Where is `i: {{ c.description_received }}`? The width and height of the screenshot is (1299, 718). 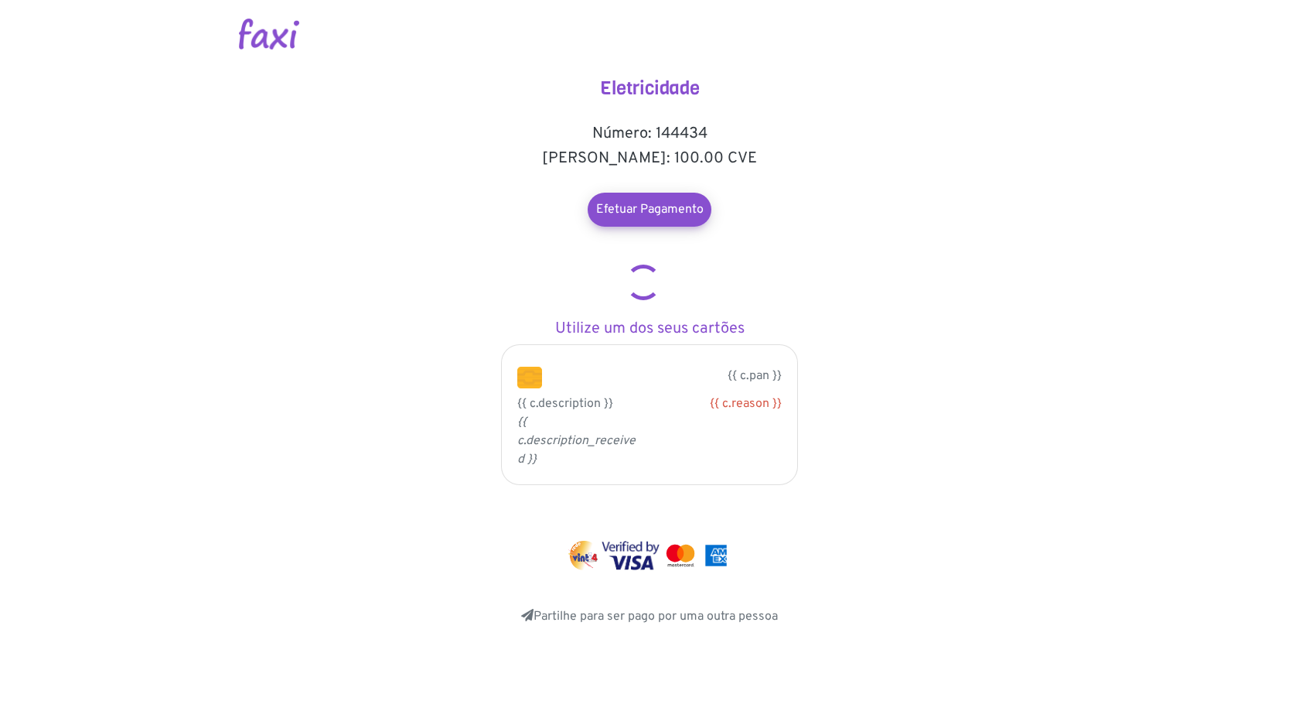
i: {{ c.description_received }} is located at coordinates (576, 441).